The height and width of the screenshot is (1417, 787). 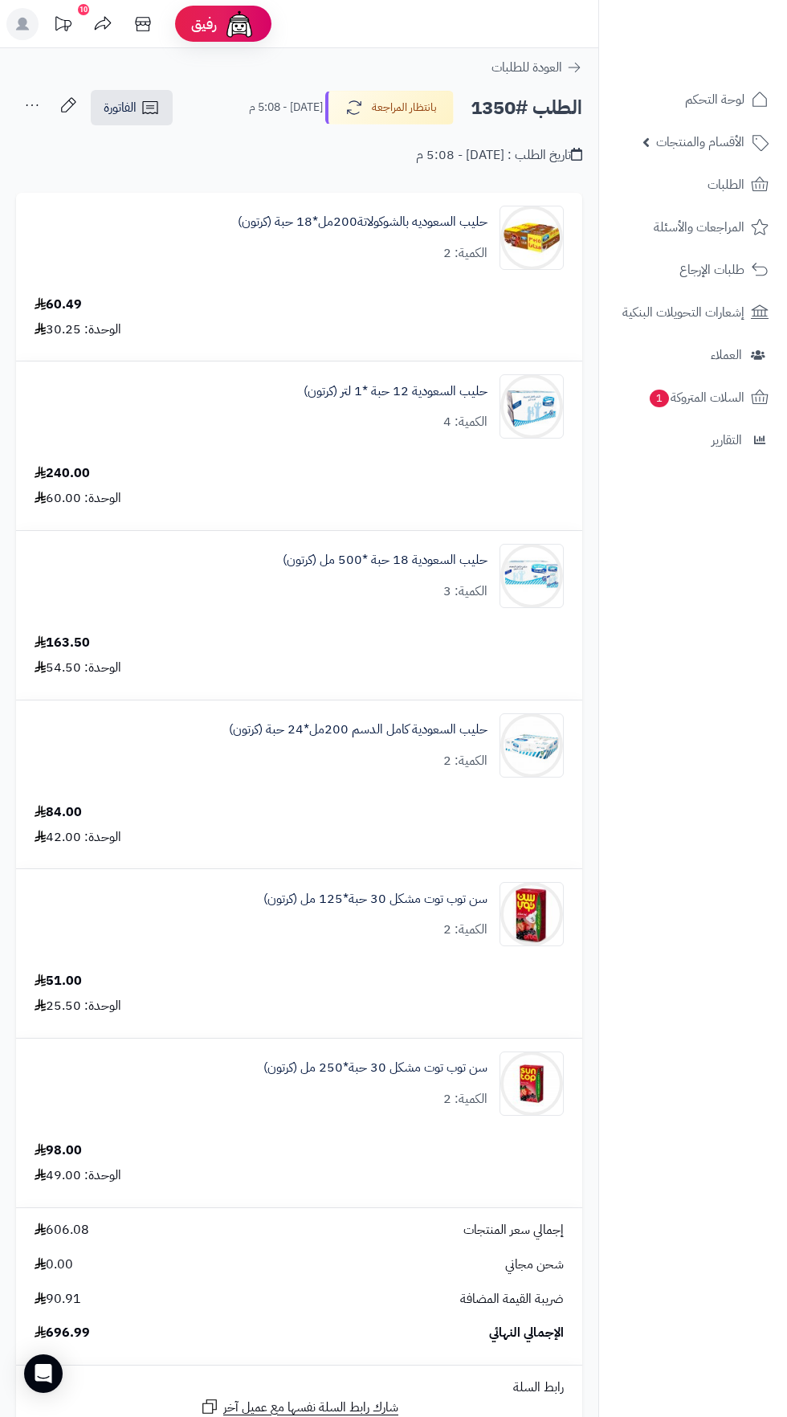 What do you see at coordinates (58, 981) in the screenshot?
I see `div: 51.00` at bounding box center [58, 981].